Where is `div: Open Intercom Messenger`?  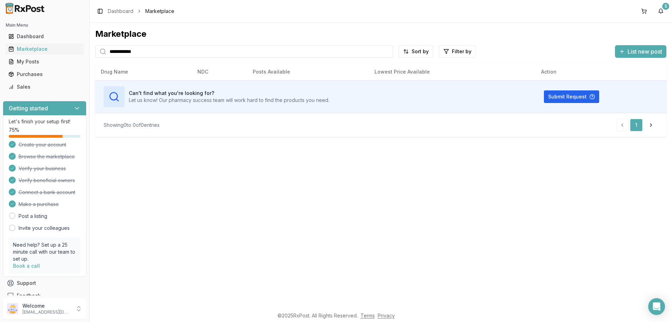
div: Open Intercom Messenger is located at coordinates (657, 306).